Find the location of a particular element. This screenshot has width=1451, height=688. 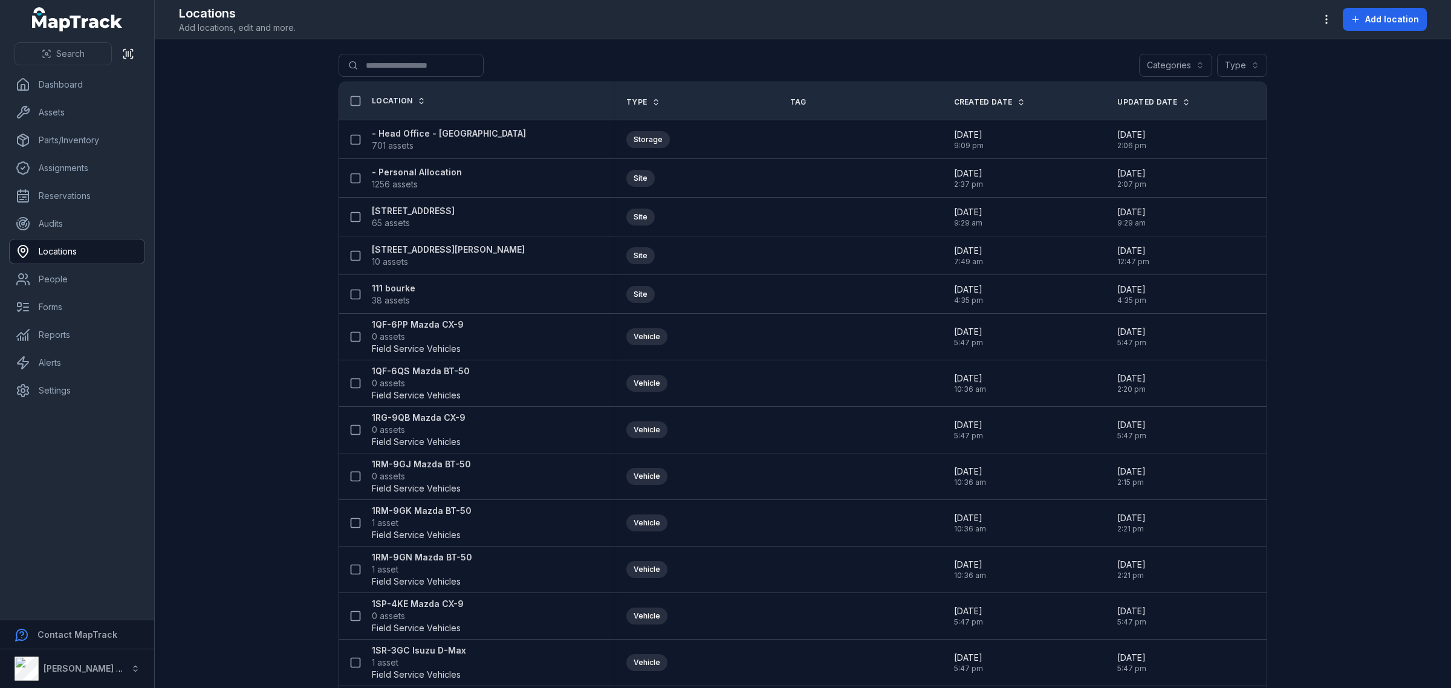

button: Search is located at coordinates (63, 54).